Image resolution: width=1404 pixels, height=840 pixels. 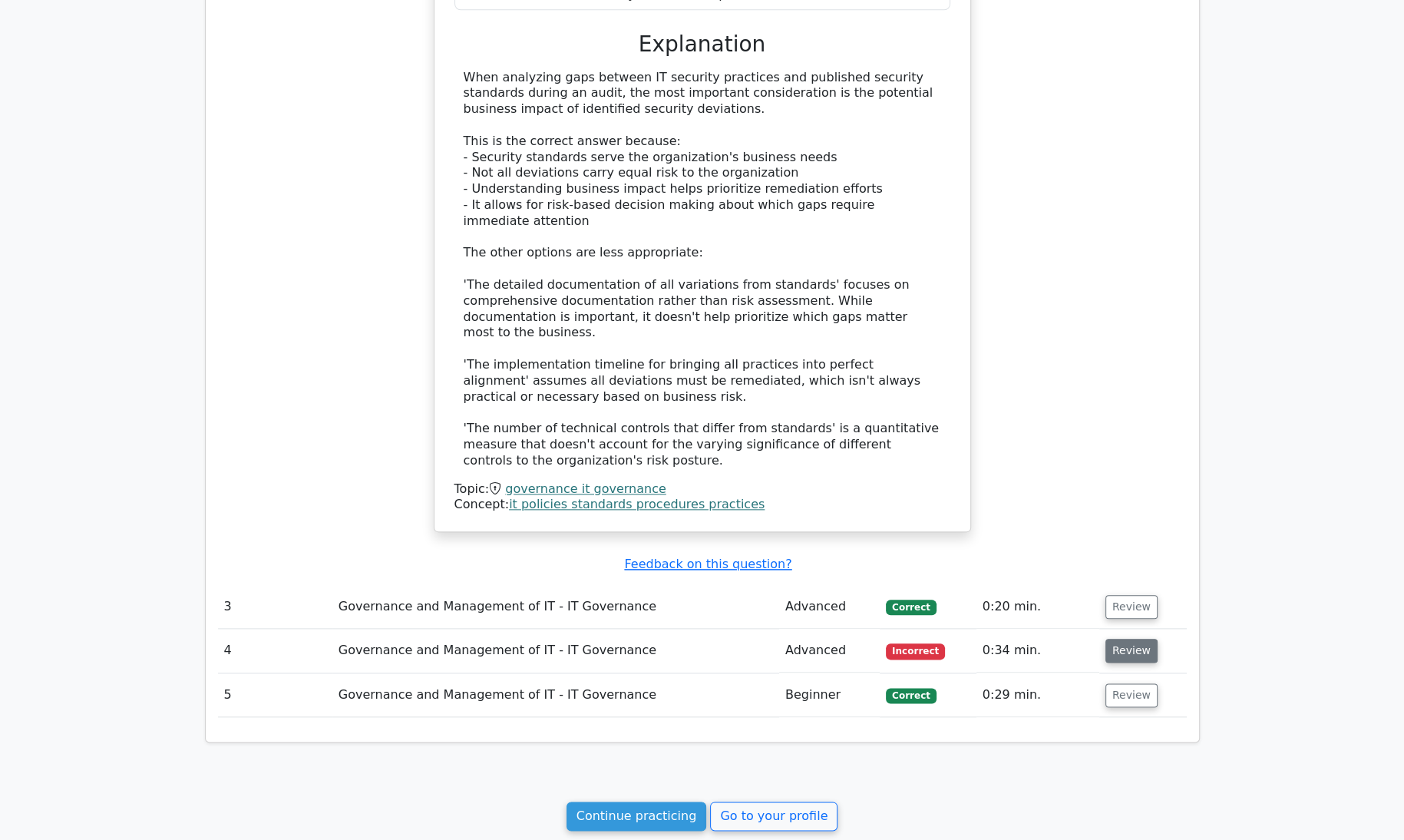 I want to click on div: Topic:, so click(x=703, y=489).